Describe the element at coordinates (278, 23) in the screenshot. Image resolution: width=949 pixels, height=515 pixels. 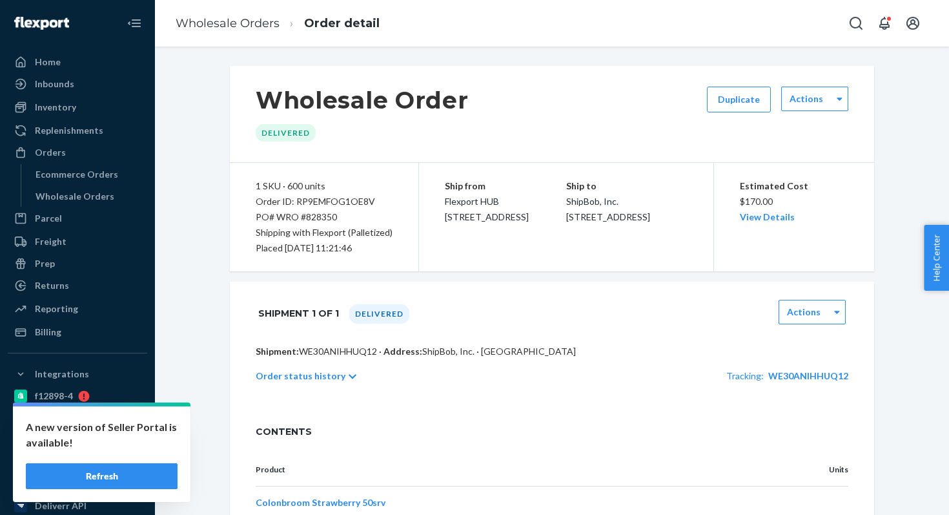
I see `ol: breadcrumbs` at that location.